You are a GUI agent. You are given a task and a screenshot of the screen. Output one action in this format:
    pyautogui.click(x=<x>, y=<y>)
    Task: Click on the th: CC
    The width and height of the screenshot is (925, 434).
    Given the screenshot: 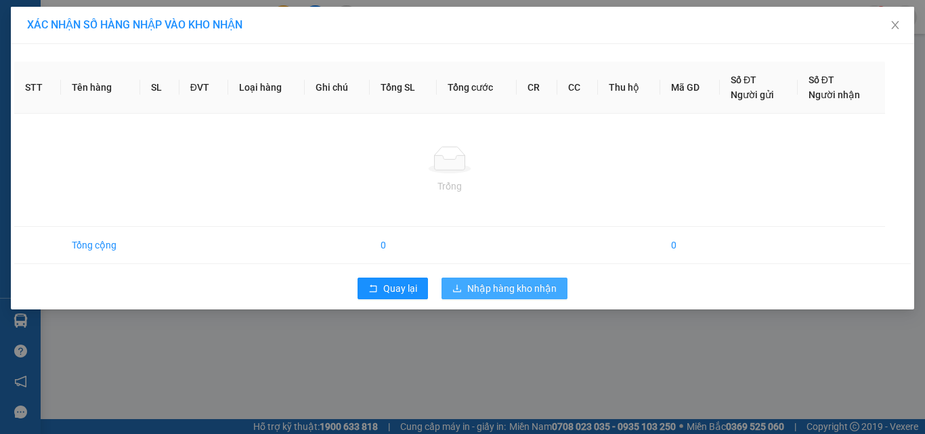 What is the action you would take?
    pyautogui.click(x=578, y=87)
    